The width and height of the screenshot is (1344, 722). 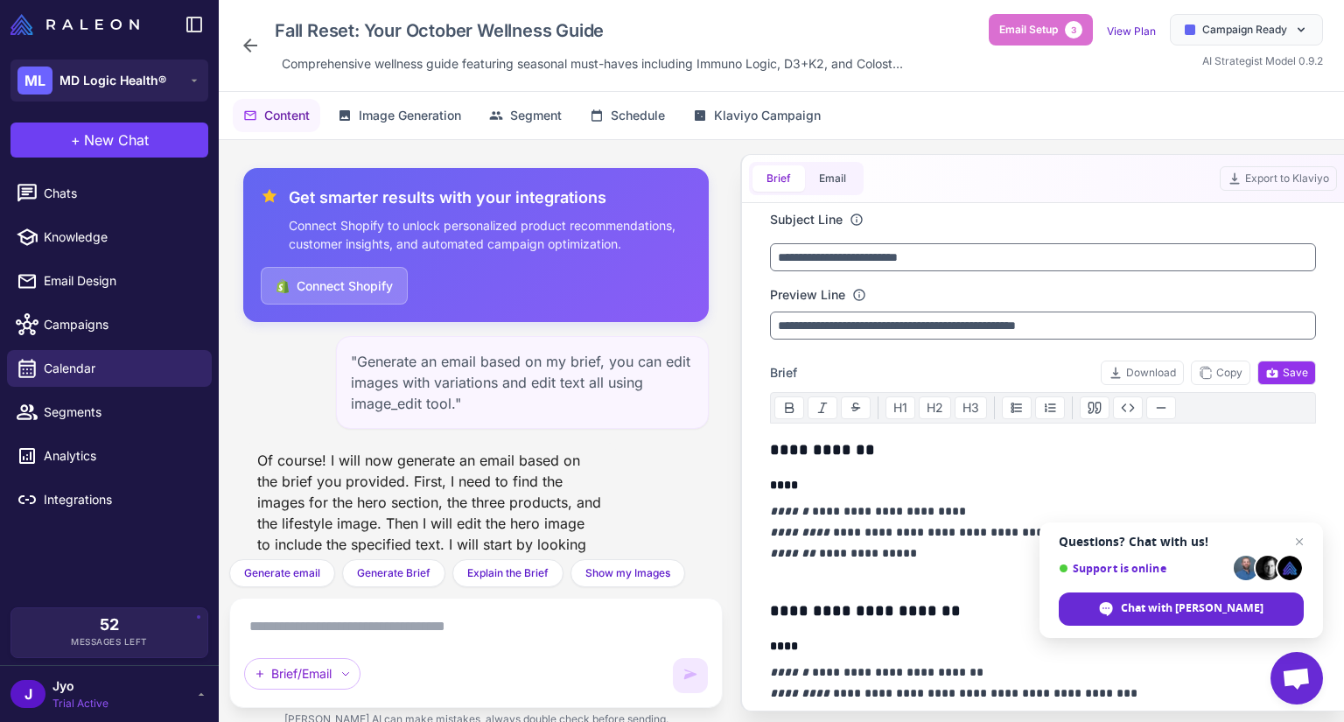 What do you see at coordinates (1220, 373) in the screenshot?
I see `span: Copy` at bounding box center [1220, 373].